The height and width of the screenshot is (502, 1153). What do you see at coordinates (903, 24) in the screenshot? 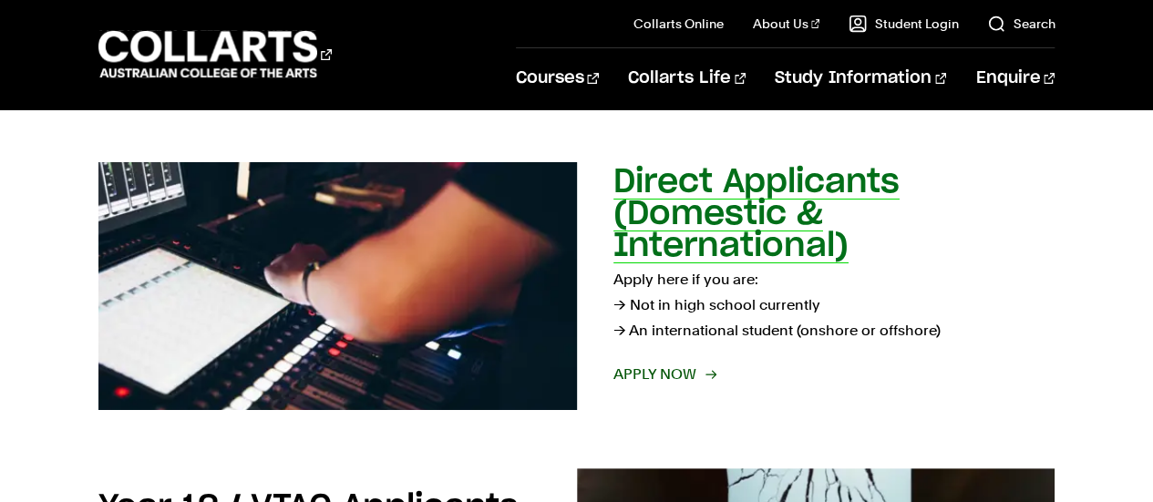
I see `a: Student Login` at bounding box center [903, 24].